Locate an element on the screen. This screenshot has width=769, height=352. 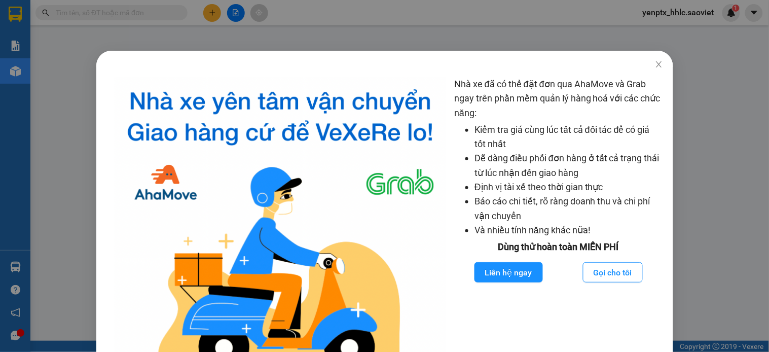
li: Báo cáo chi tiết, rõ ràng doanh thu và chi phí vận chuyển is located at coordinates (569, 208).